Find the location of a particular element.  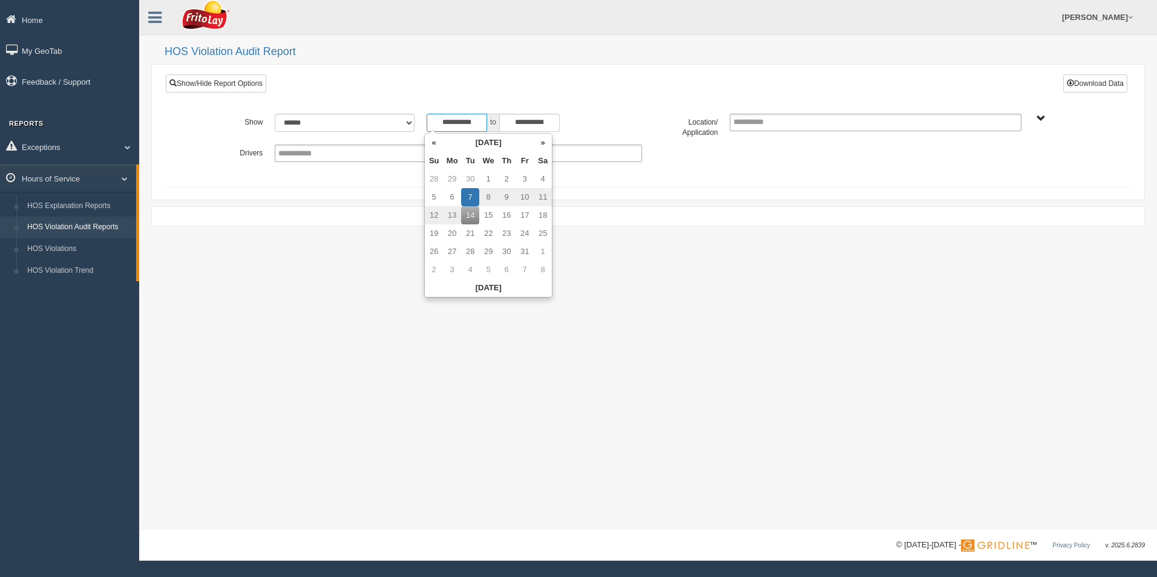

td: 24 is located at coordinates (525, 234).